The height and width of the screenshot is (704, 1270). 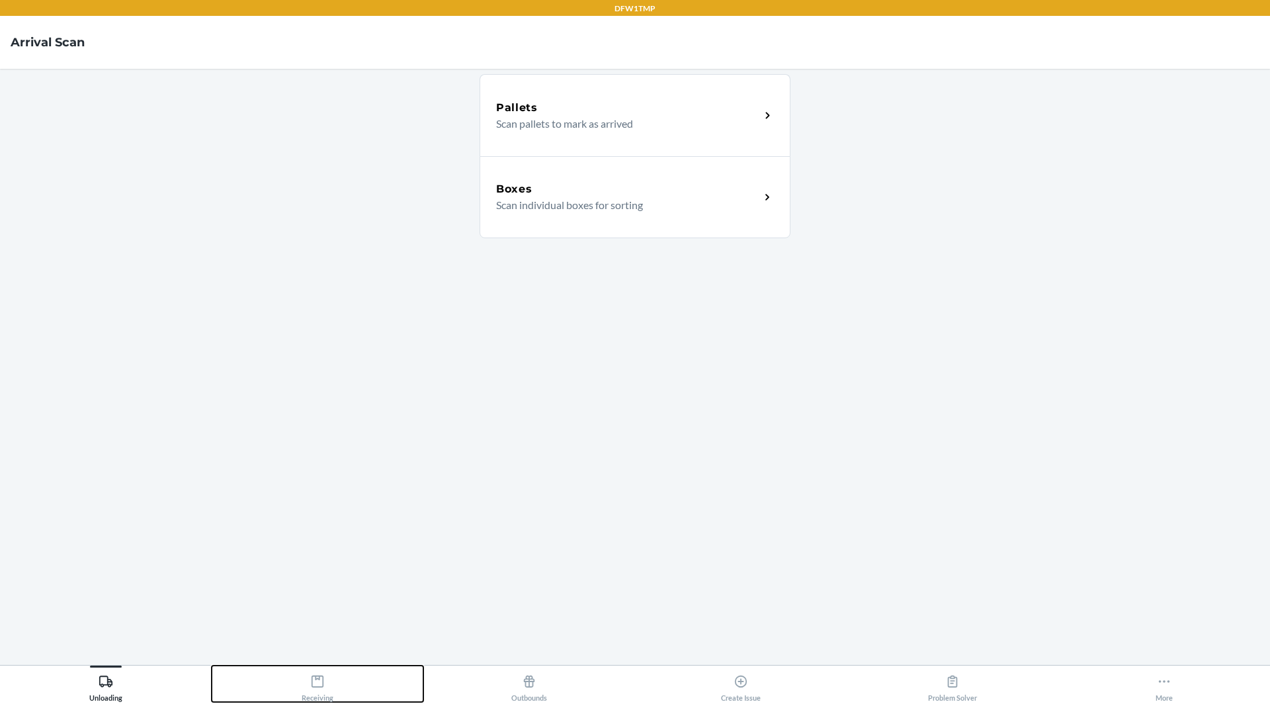 What do you see at coordinates (635, 115) in the screenshot?
I see `a: PalletsScan pallets to mark as arrived` at bounding box center [635, 115].